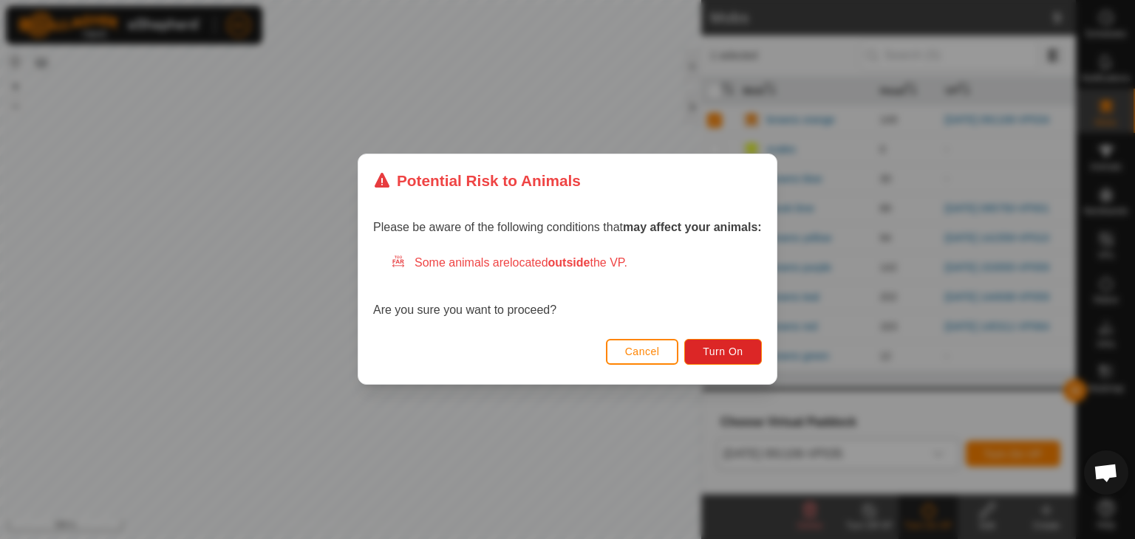 This screenshot has width=1135, height=539. What do you see at coordinates (477, 180) in the screenshot?
I see `div: Potential Risk to Animals` at bounding box center [477, 180].